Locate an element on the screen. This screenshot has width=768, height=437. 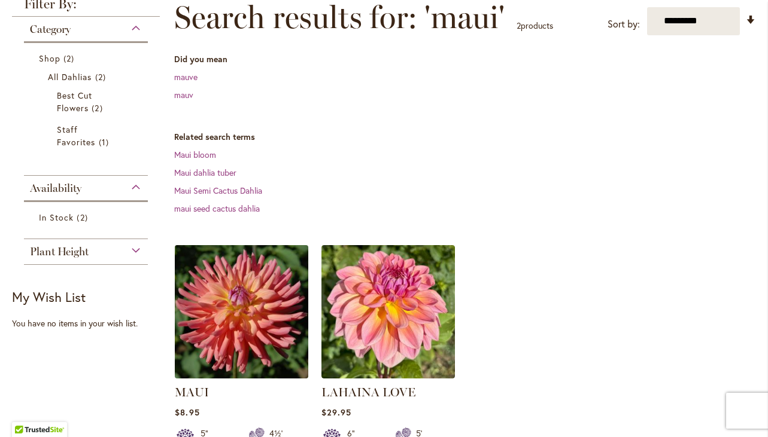
img: LAHAINA LOVE is located at coordinates (388, 312).